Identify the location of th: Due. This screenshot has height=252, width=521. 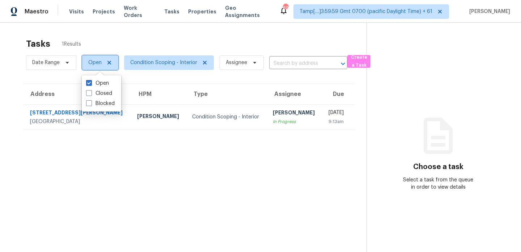
(338, 94).